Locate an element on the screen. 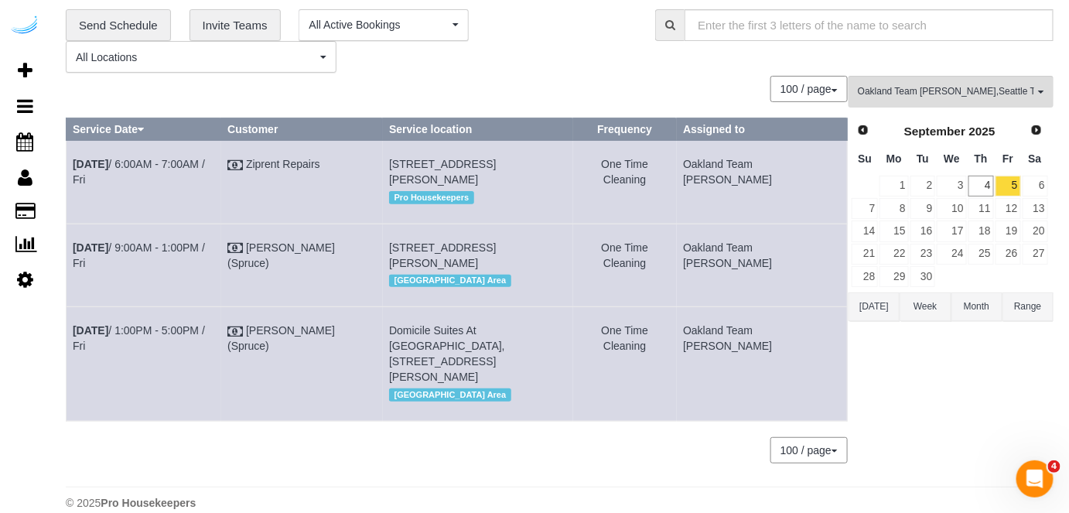 This screenshot has height=513, width=1069. a: 23 is located at coordinates (923, 254).